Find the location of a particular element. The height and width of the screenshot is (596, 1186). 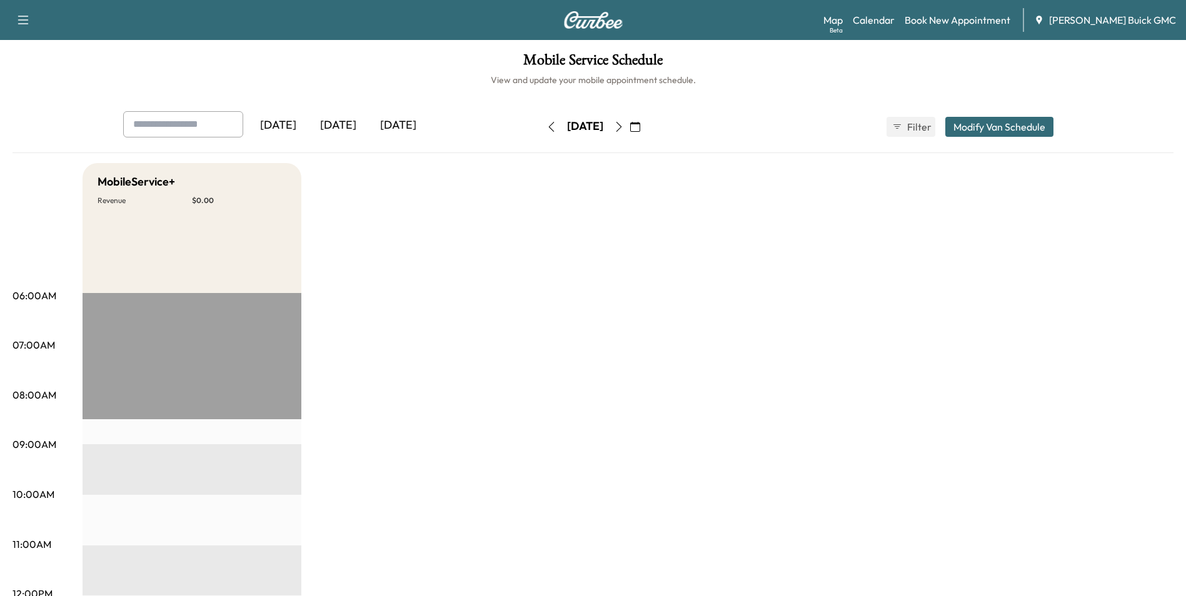

button: Filter is located at coordinates (911, 127).